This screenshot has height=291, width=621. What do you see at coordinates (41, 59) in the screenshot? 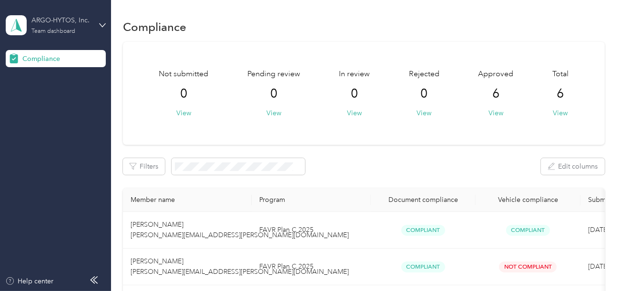
I see `span: Compliance` at bounding box center [41, 59].